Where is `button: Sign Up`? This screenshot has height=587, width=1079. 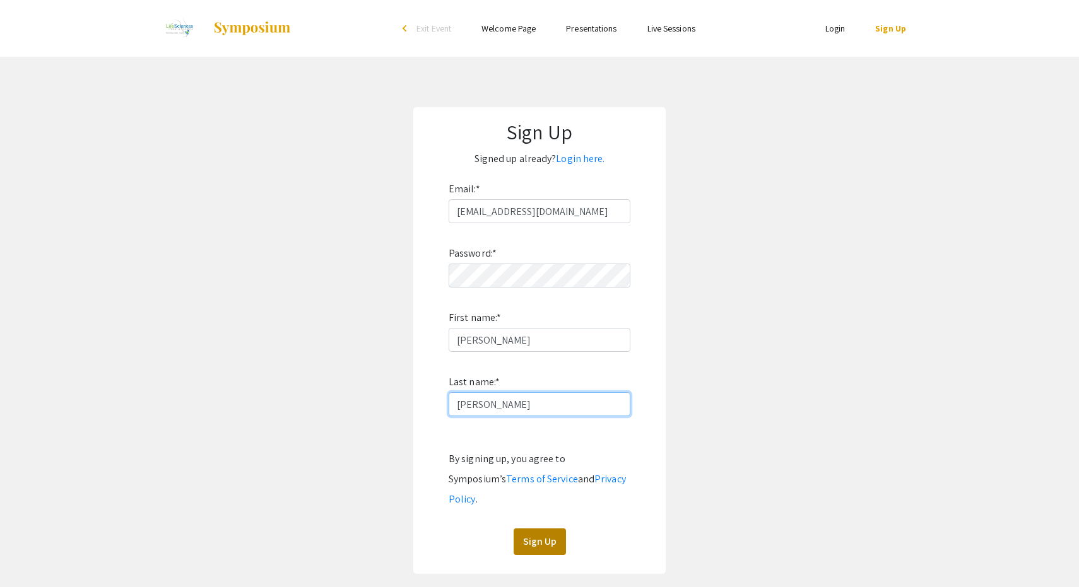
button: Sign Up is located at coordinates (539, 542).